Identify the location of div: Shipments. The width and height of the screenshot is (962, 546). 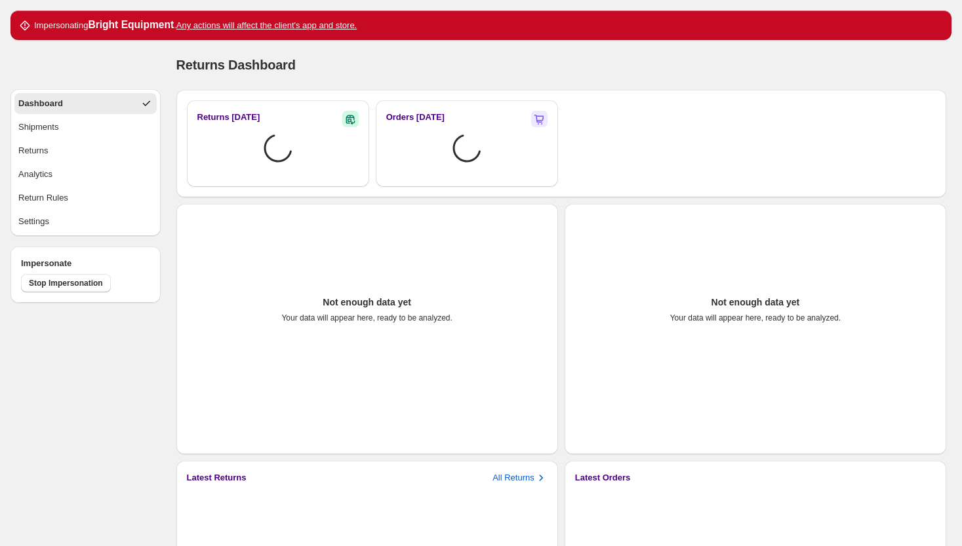
(38, 127).